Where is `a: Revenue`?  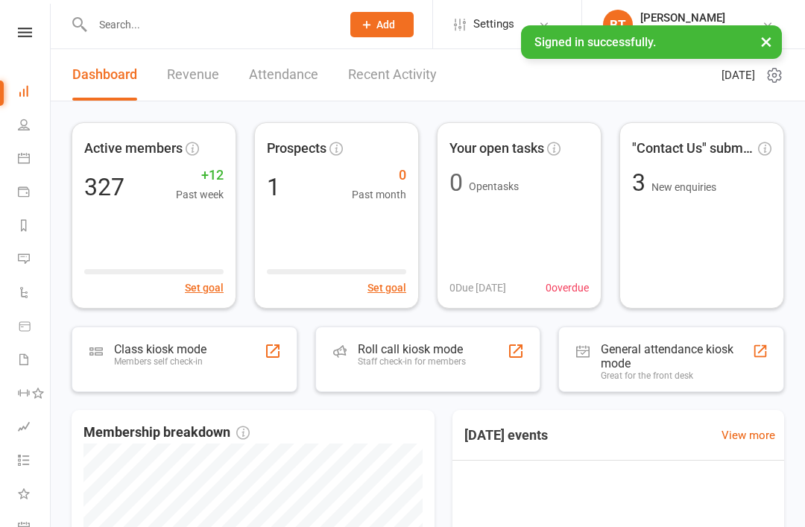 a: Revenue is located at coordinates (193, 75).